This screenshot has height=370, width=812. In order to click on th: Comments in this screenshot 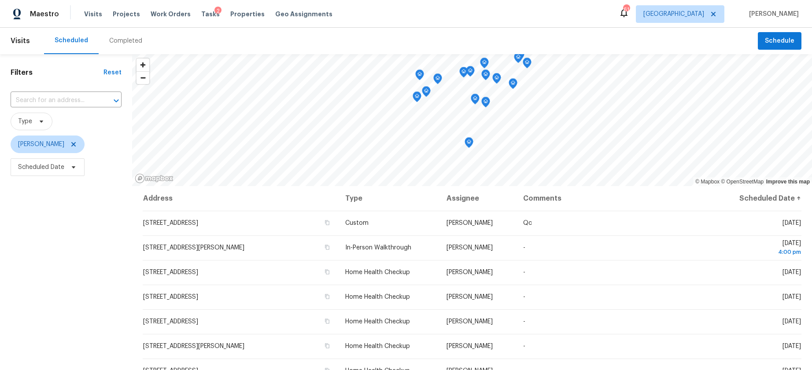, I will do `click(615, 199)`.